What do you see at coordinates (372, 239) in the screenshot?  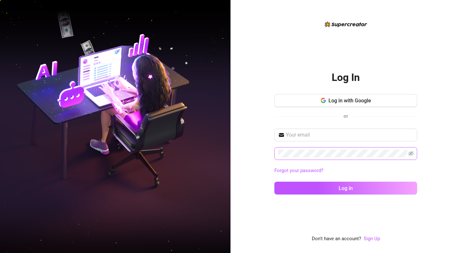 I see `a: Sign Up` at bounding box center [372, 239].